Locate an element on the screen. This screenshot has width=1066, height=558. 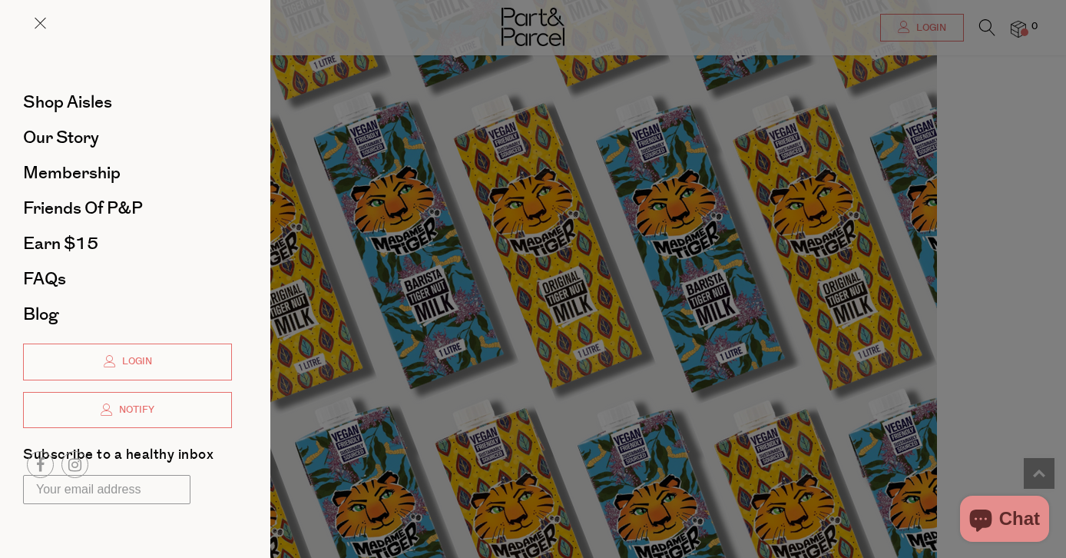
span: Our Story is located at coordinates (61, 138).